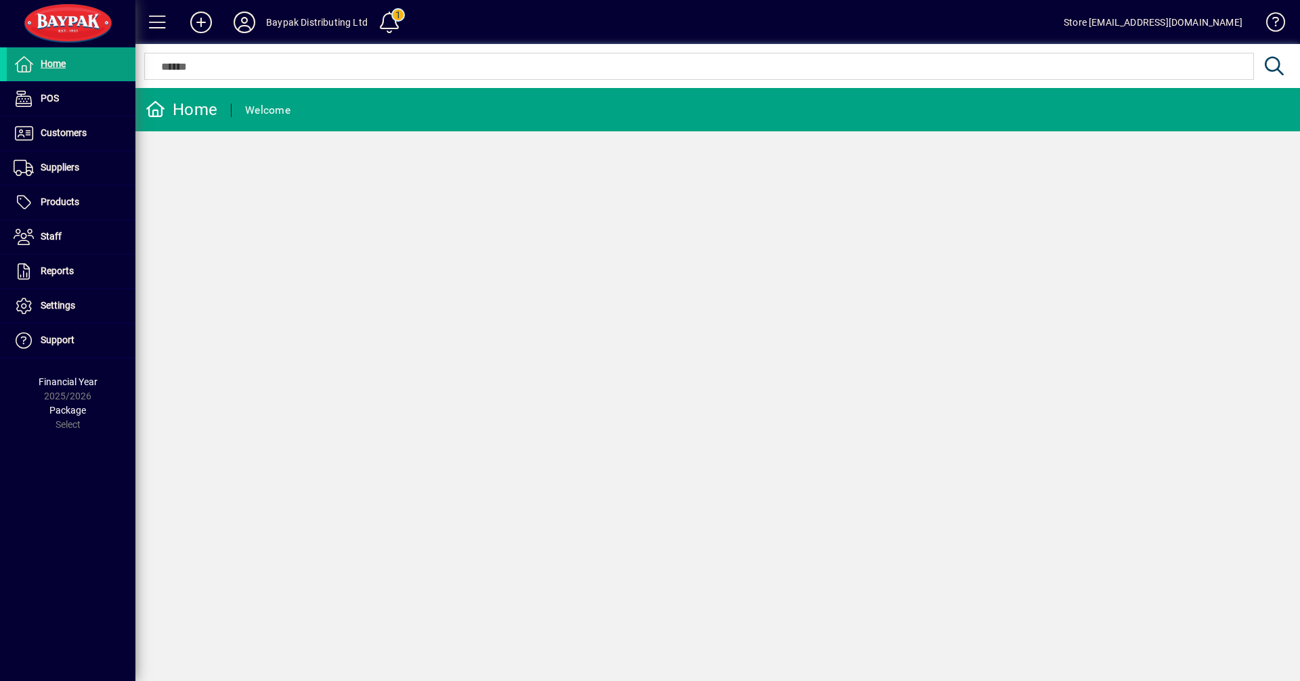 The image size is (1300, 681). I want to click on a: Products, so click(71, 203).